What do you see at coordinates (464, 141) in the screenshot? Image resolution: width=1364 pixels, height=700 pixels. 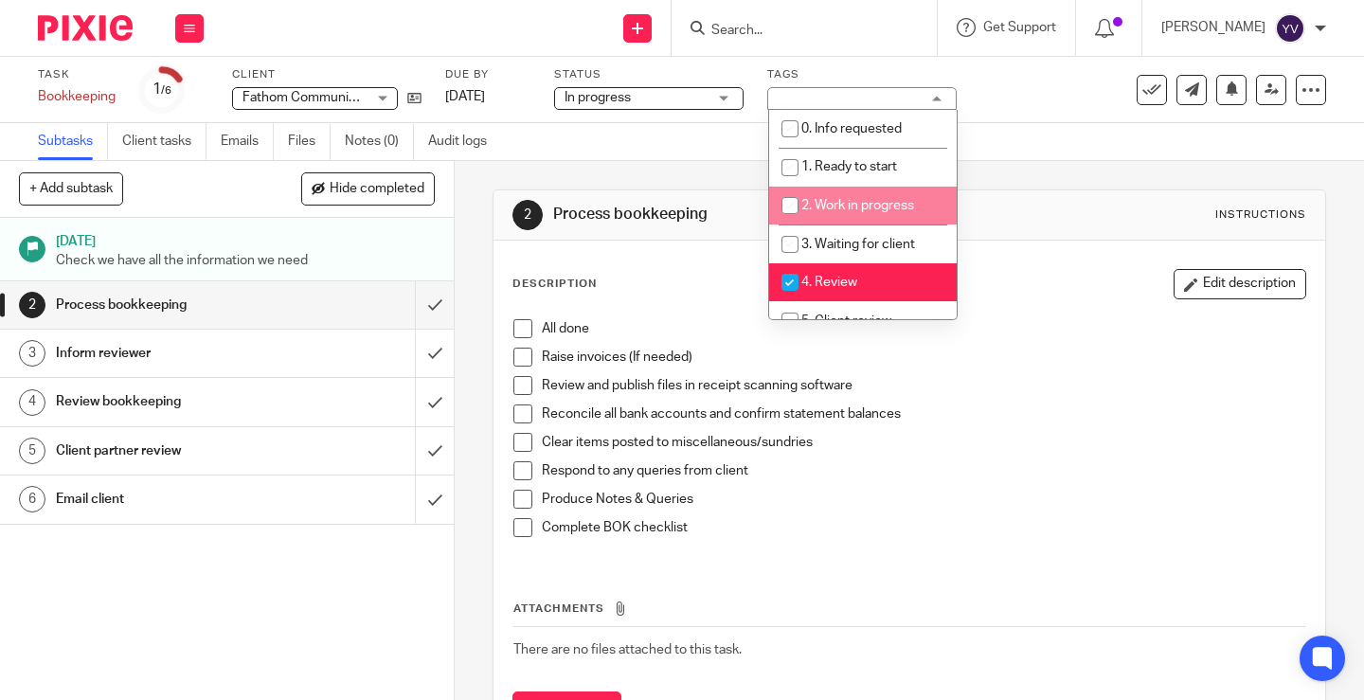 I see `a: Audit logs` at bounding box center [464, 141].